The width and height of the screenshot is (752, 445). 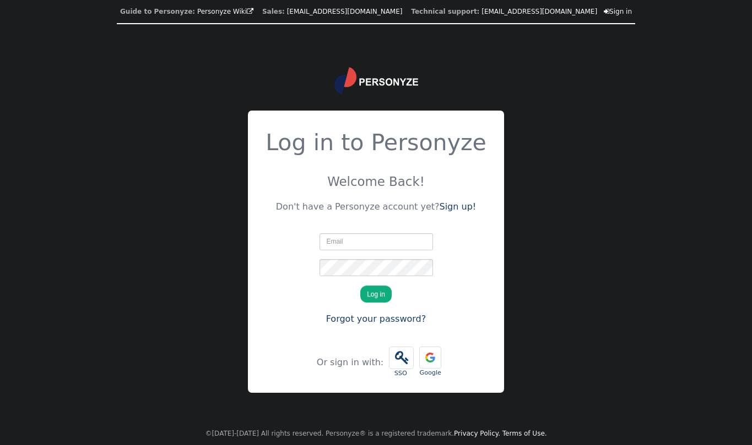 What do you see at coordinates (445, 12) in the screenshot?
I see `b: Technical support:` at bounding box center [445, 12].